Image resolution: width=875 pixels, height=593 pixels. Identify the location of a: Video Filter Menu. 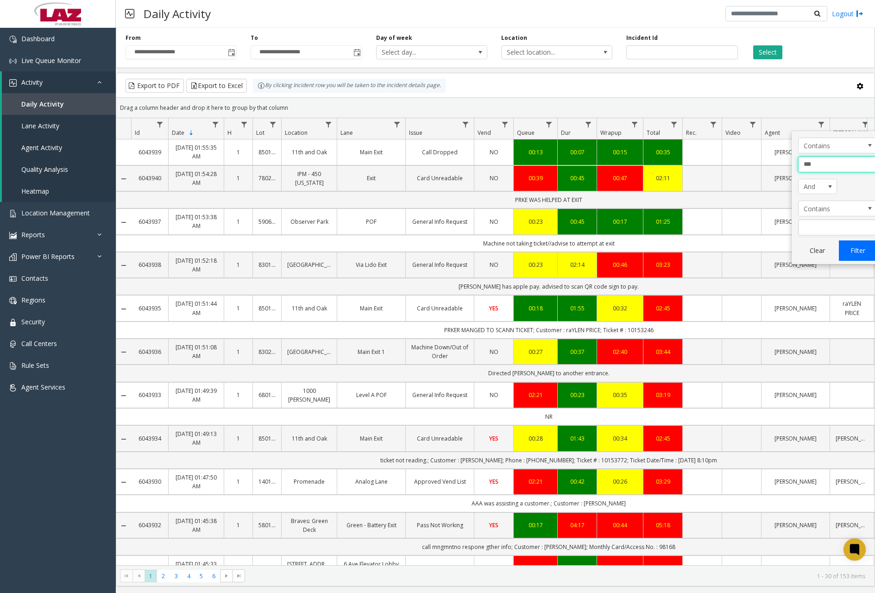
(753, 124).